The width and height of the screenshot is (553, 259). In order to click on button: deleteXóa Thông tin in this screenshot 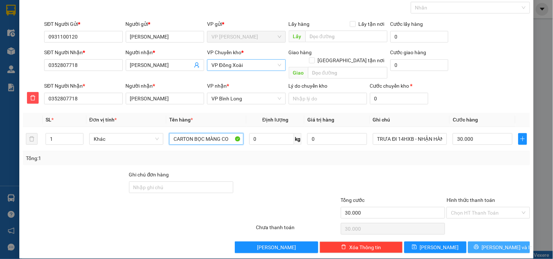, I will do `click(361, 248)`.